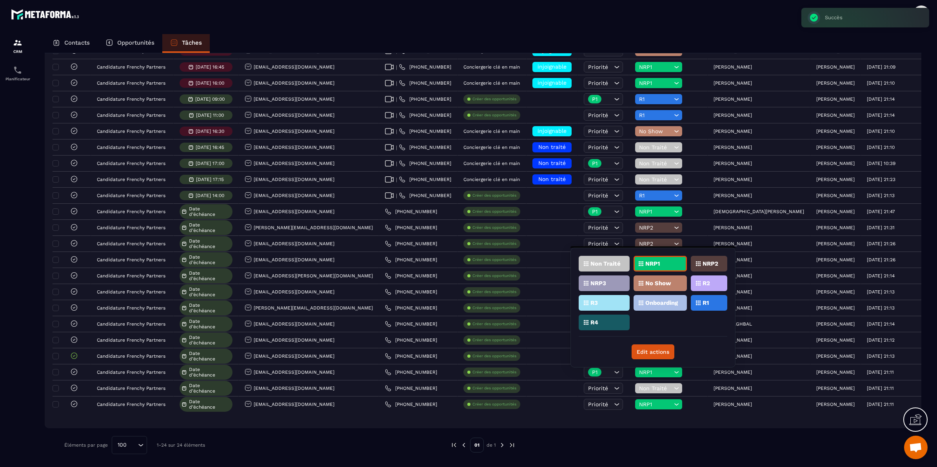  Describe the element at coordinates (552, 83) in the screenshot. I see `span: injoignable` at that location.